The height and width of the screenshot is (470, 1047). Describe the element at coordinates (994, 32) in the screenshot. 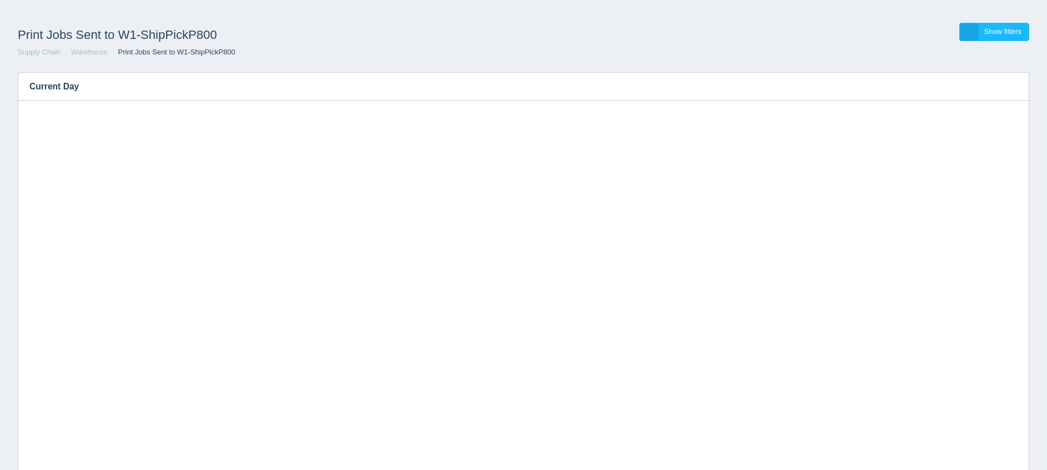

I see `a: Show filters` at that location.